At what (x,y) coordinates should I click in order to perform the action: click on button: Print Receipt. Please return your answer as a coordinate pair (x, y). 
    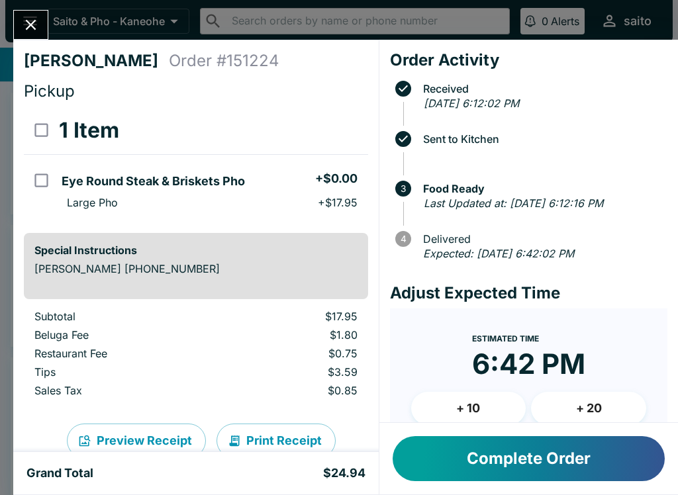
    Looking at the image, I should click on (276, 441).